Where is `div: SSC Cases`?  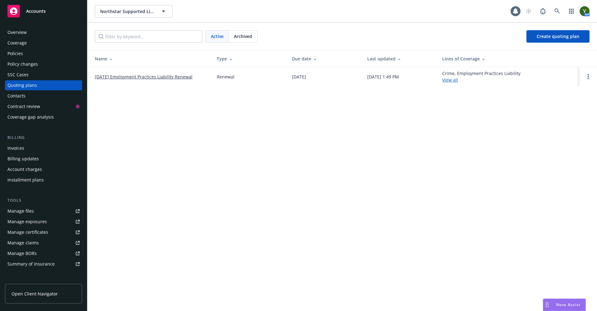
div: SSC Cases is located at coordinates (18, 75).